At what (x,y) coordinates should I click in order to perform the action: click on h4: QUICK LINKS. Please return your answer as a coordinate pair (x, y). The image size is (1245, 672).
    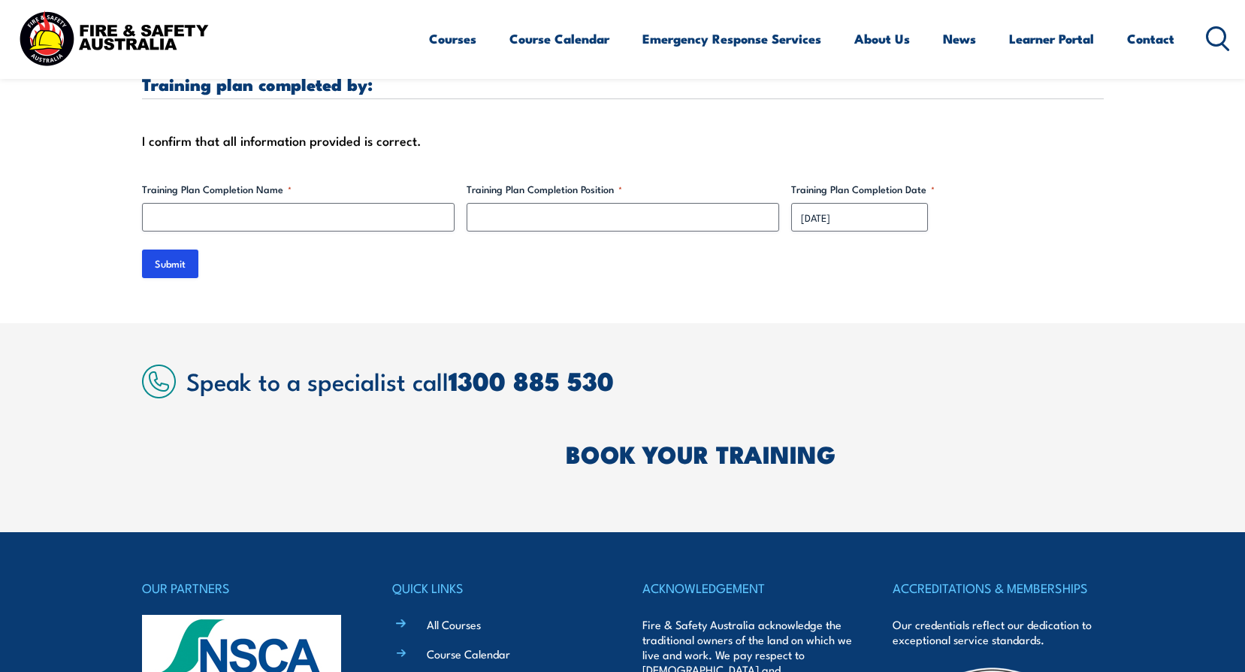
    Looking at the image, I should click on (497, 587).